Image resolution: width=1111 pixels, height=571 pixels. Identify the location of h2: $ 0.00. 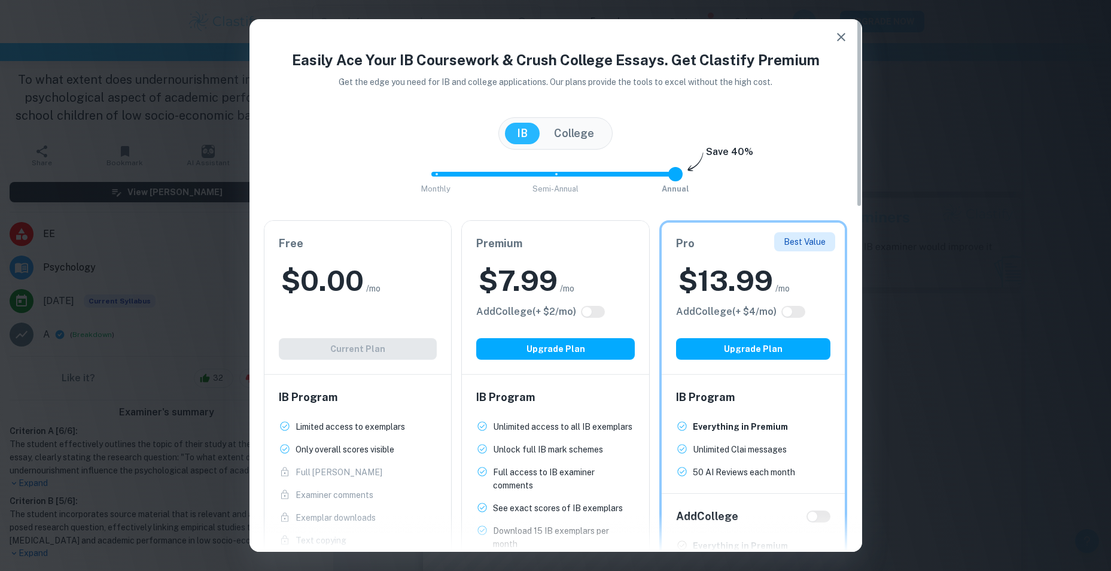
(323, 281).